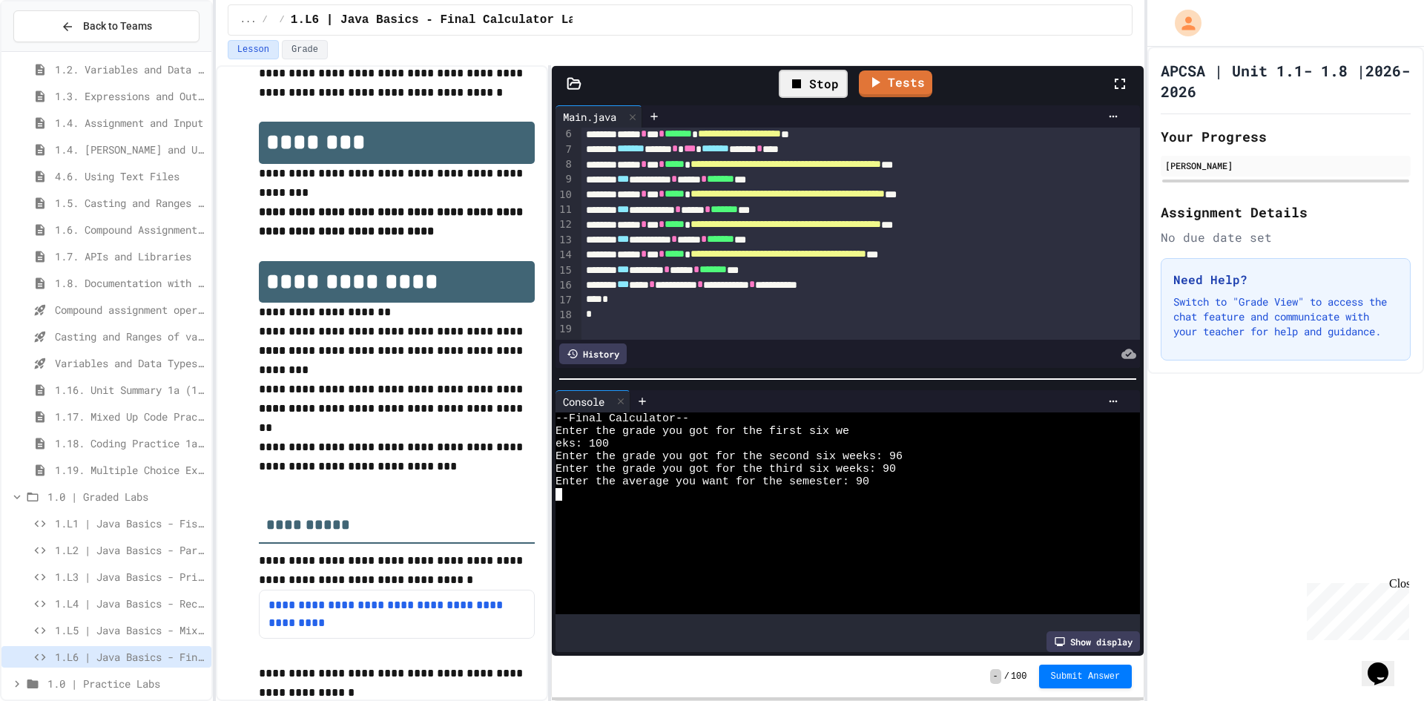 The width and height of the screenshot is (1424, 701). Describe the element at coordinates (305, 50) in the screenshot. I see `button: Grade` at that location.